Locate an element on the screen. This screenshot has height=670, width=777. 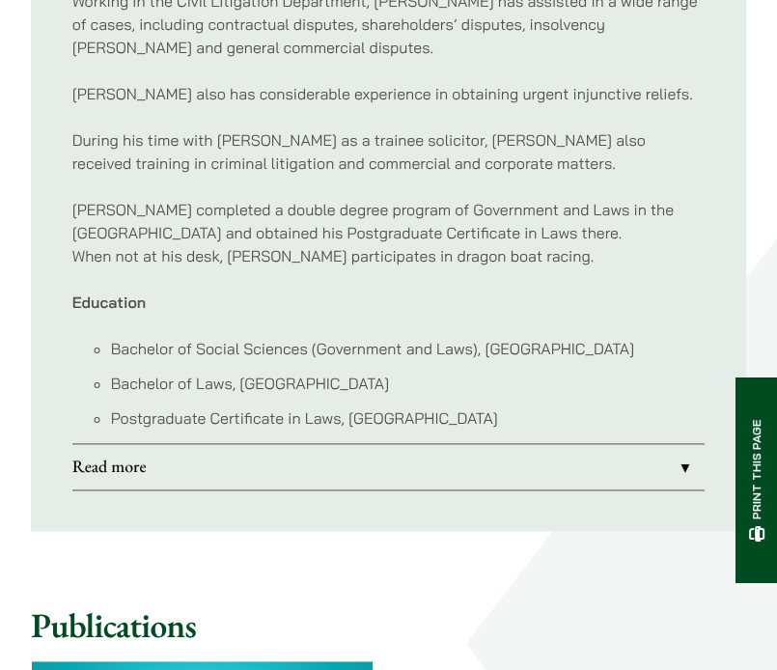
h2: Publications is located at coordinates (388, 626).